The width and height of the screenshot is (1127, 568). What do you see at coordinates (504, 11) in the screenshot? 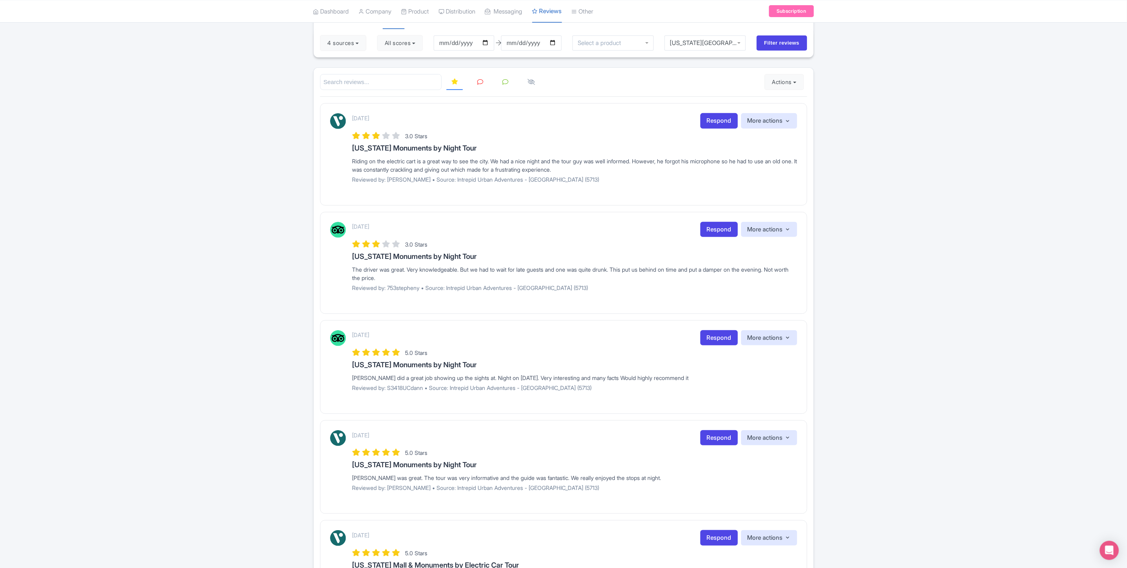
I see `a: Messaging` at bounding box center [504, 11].